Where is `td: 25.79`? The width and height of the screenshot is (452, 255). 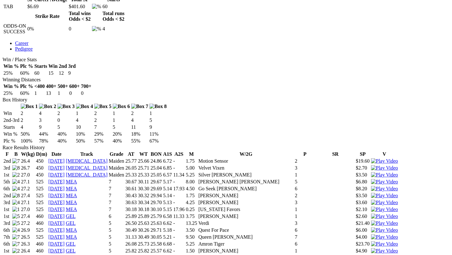 td: 25.79 is located at coordinates (156, 216).